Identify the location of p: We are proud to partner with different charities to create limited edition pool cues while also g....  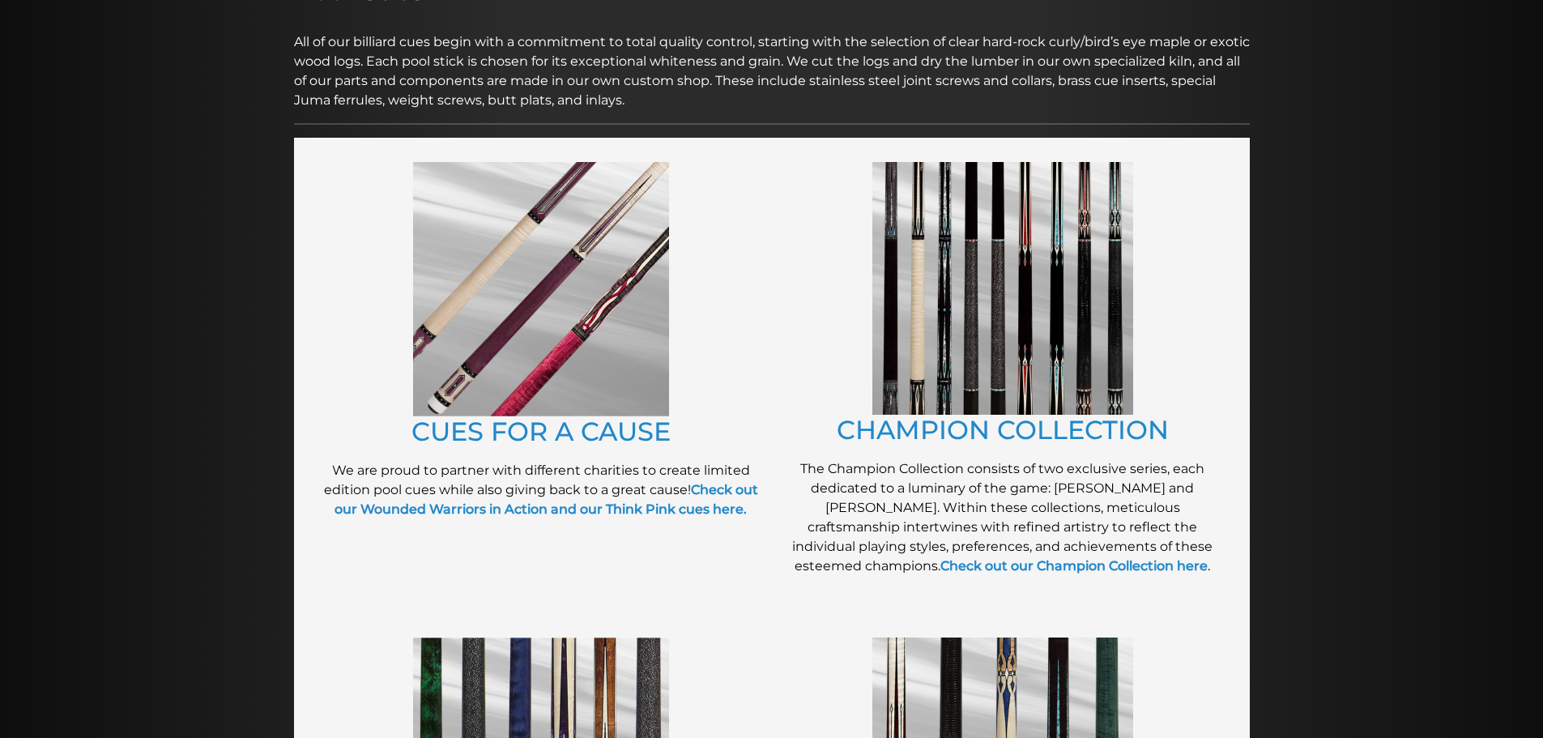
(541, 490).